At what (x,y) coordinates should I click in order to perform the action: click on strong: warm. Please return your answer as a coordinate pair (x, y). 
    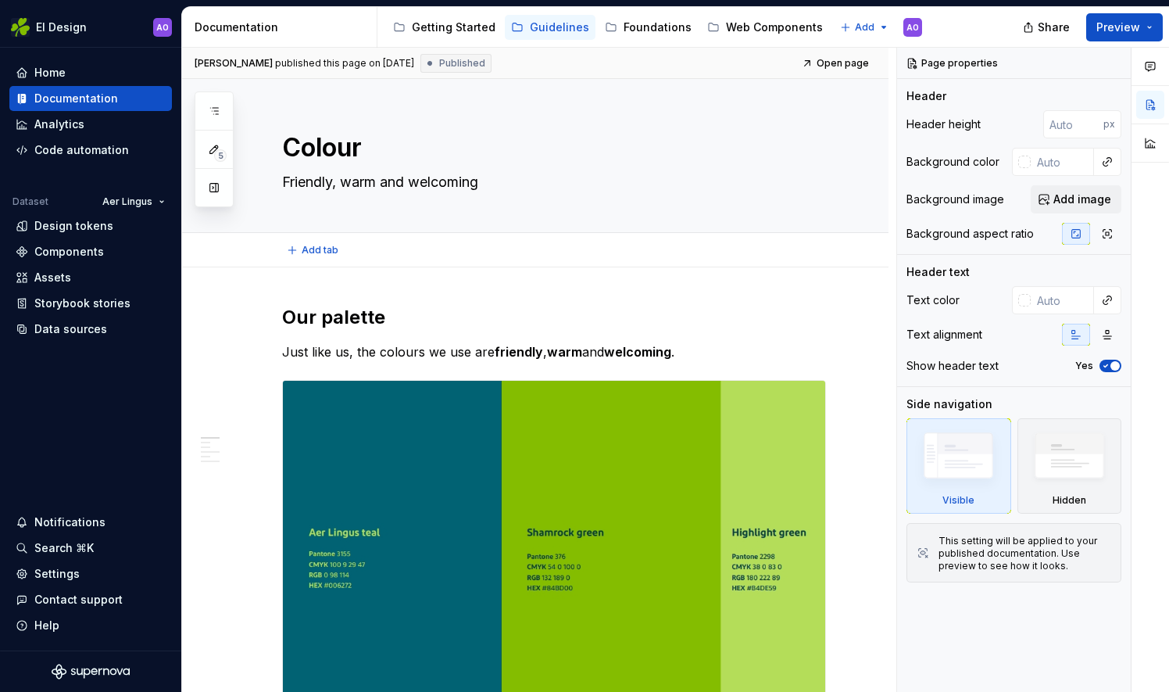
    Looking at the image, I should click on (564, 352).